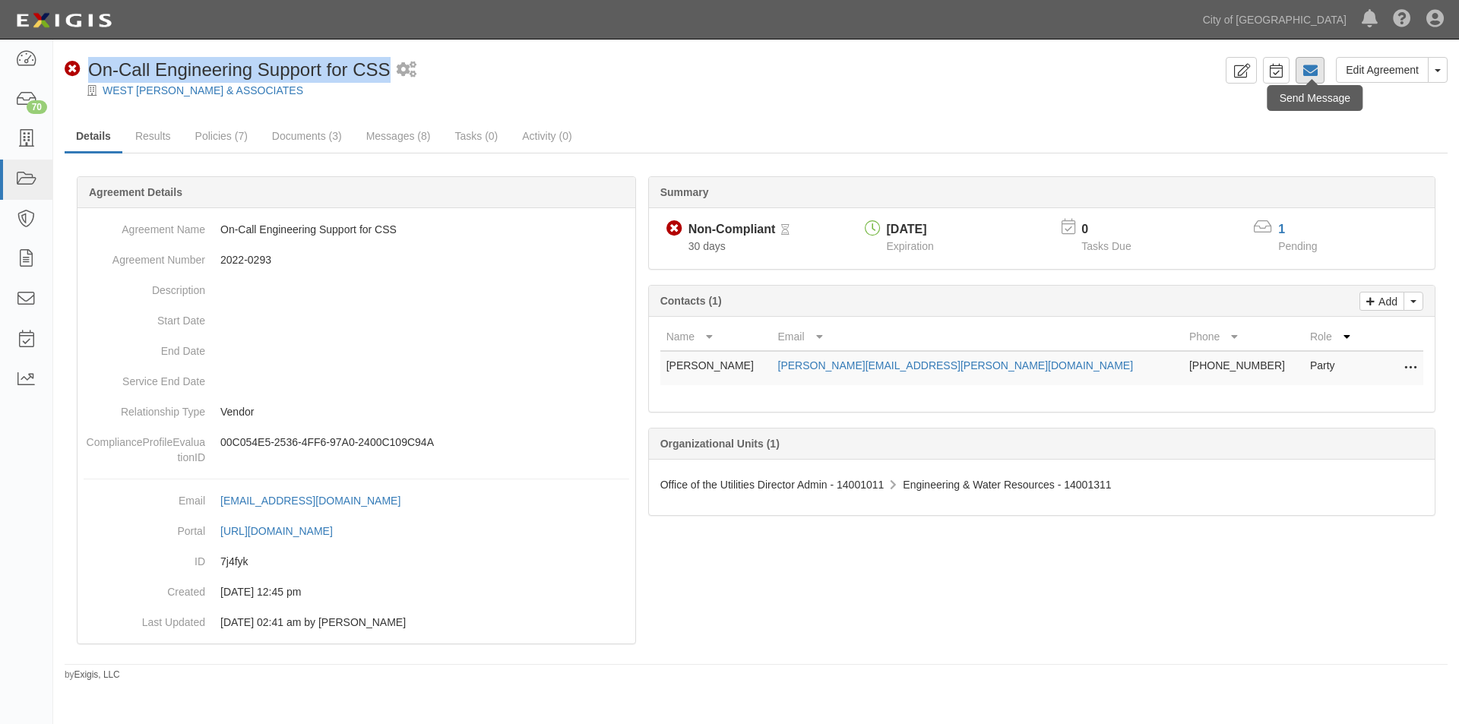 This screenshot has height=724, width=1459. What do you see at coordinates (1243, 337) in the screenshot?
I see `th: Phone` at bounding box center [1243, 337].